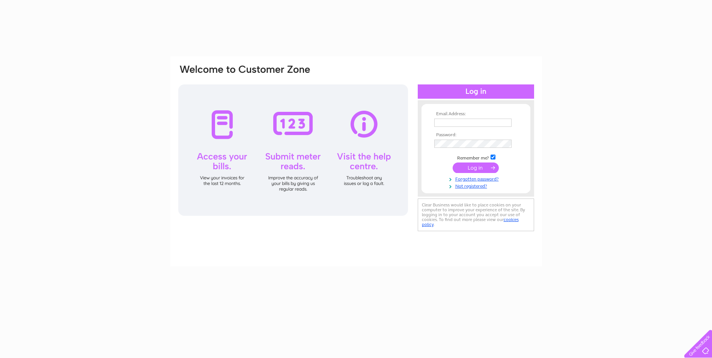  Describe the element at coordinates (476, 135) in the screenshot. I see `th: Password:` at that location.